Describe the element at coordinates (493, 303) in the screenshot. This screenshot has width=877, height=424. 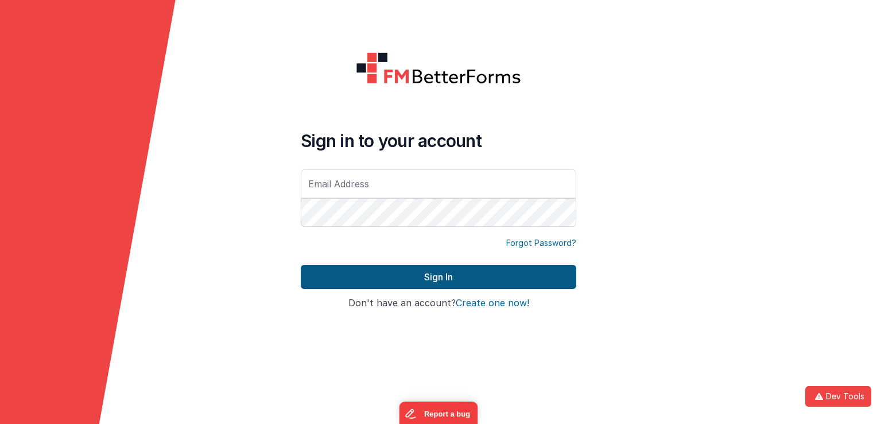
I see `button: Create one now!` at that location.